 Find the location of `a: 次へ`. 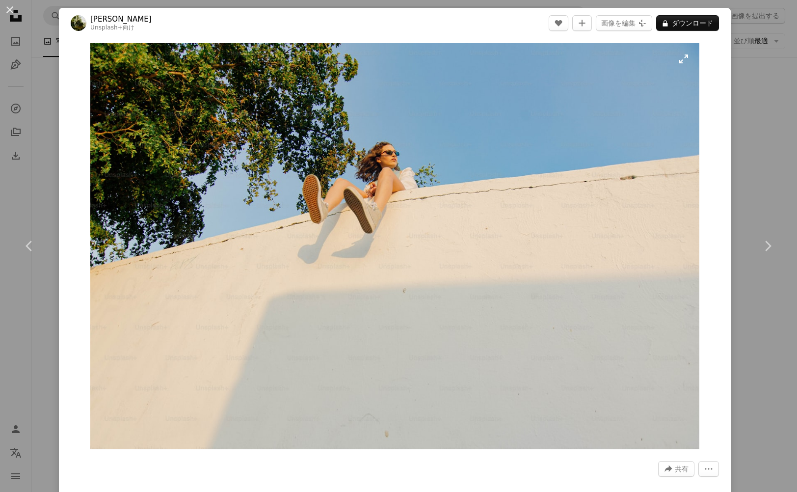

a: 次へ is located at coordinates (767, 246).